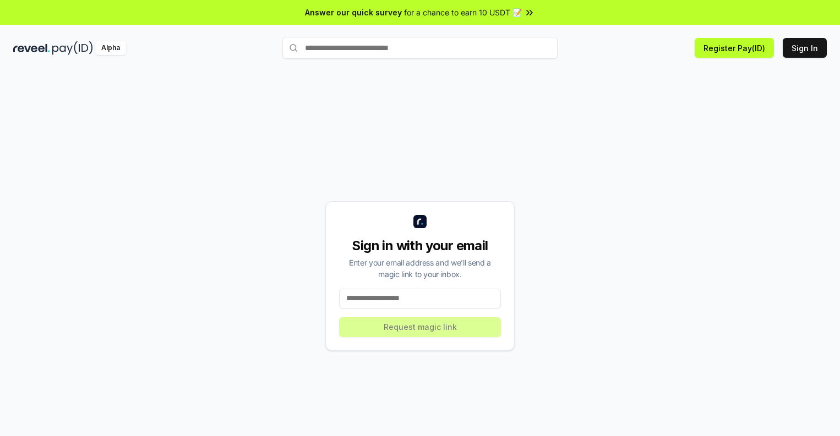  Describe the element at coordinates (805, 48) in the screenshot. I see `button: Sign In` at that location.